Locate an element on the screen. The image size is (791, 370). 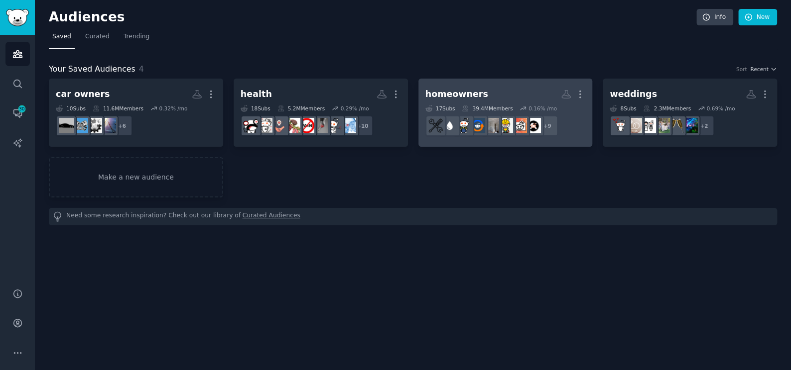
a: homeowners17Subs39.4MMembers0.16% /mo+9homeimprovementideasHomeMaintenancehomerenovationsRemodelH... is located at coordinates (505, 113).